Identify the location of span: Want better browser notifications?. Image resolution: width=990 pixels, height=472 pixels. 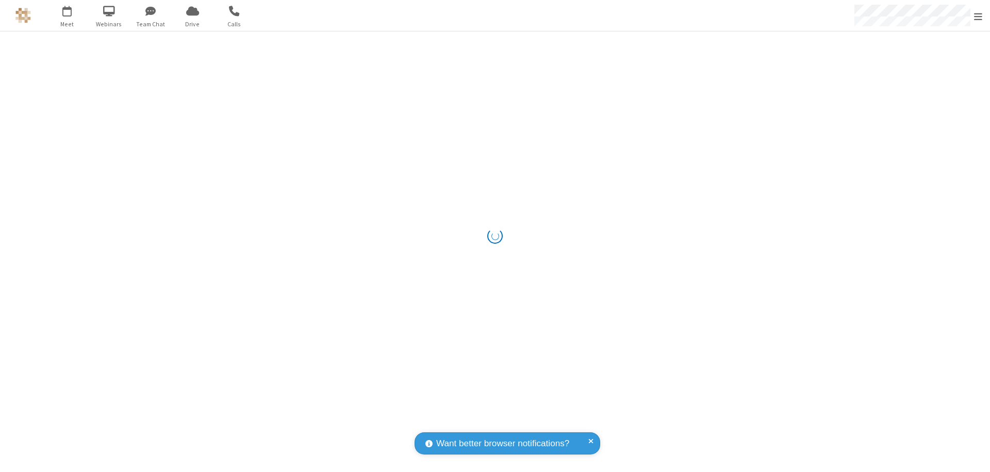
(503, 444).